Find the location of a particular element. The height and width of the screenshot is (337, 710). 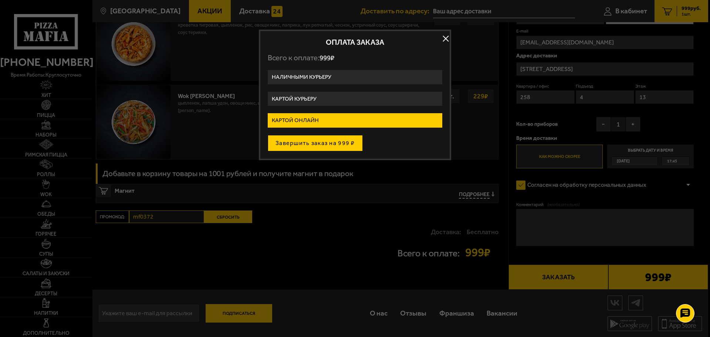

label: Картой онлайн is located at coordinates (355, 120).